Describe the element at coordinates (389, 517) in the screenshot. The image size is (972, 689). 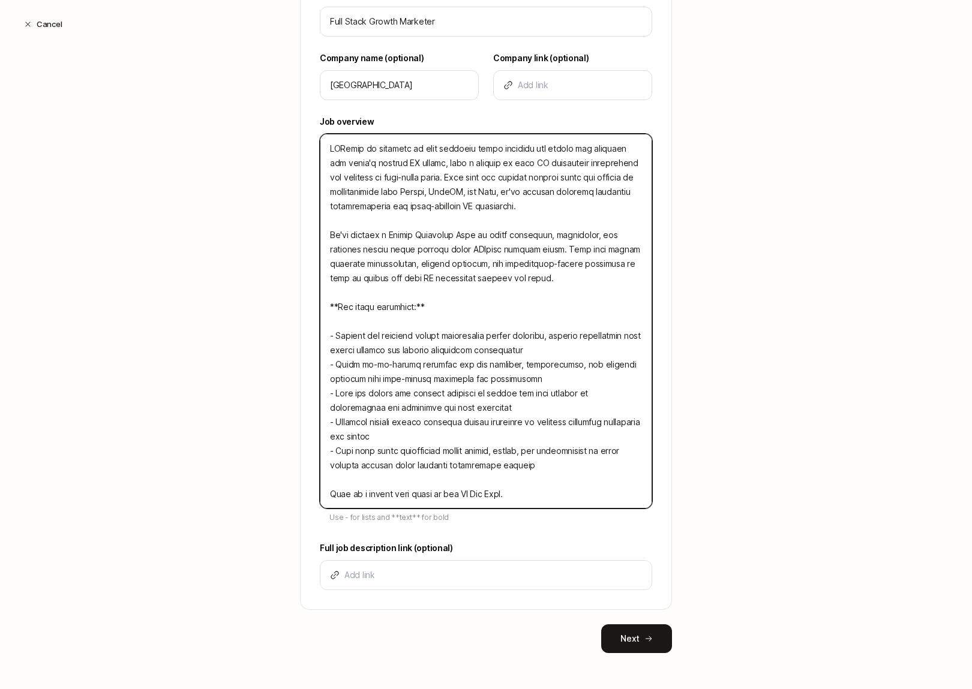
I see `span: Use - for lists and **text** for bold` at that location.